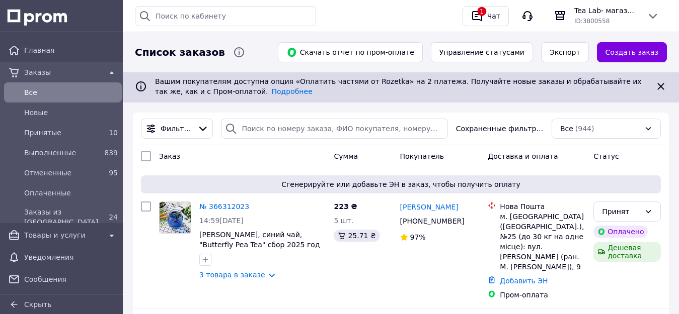  What do you see at coordinates (63, 235) in the screenshot?
I see `span: Товары и услуги` at bounding box center [63, 235].